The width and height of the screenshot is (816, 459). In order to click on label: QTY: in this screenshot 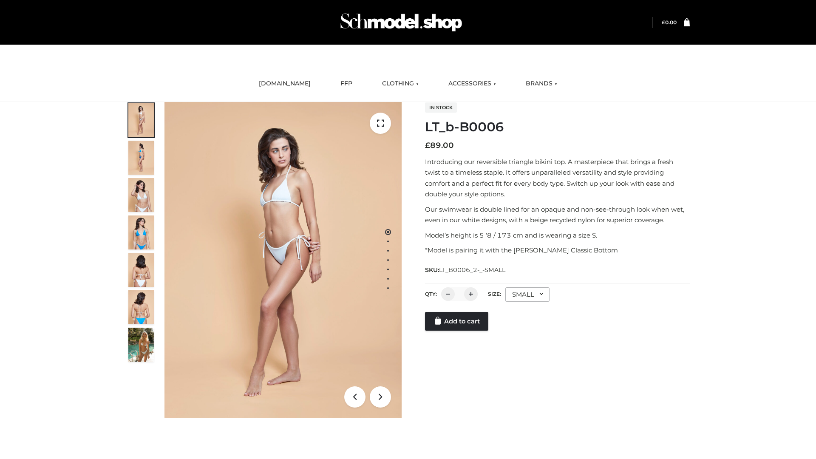, I will do `click(431, 294)`.